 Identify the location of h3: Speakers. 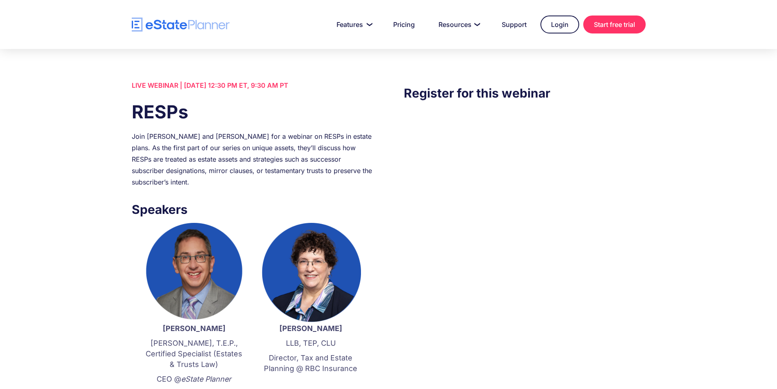
(252, 209).